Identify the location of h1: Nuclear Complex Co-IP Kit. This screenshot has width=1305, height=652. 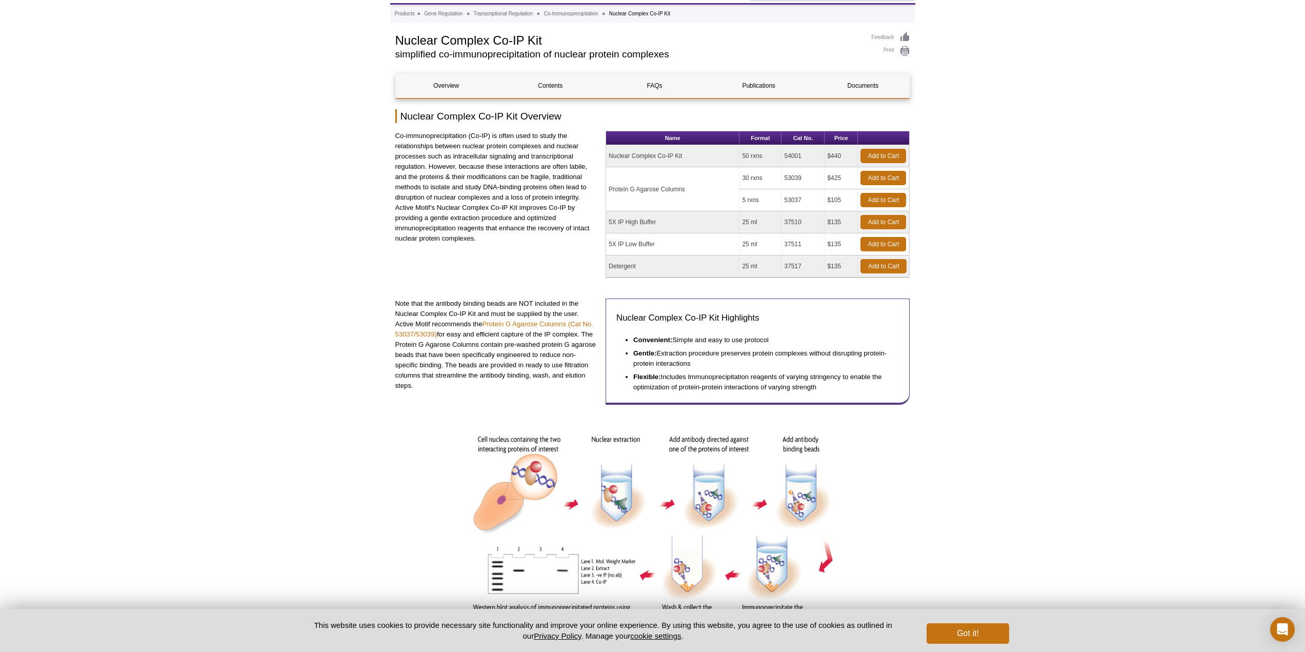
(628, 39).